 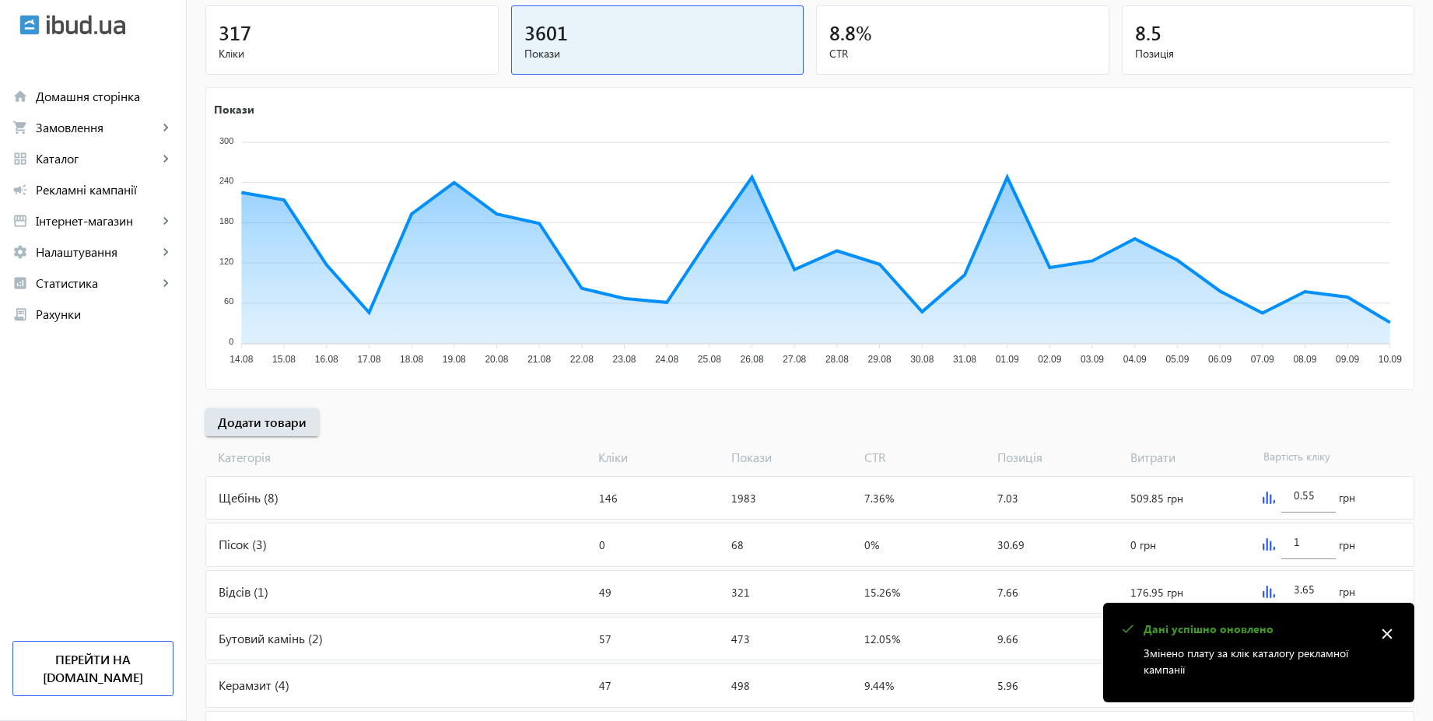 What do you see at coordinates (96, 283) in the screenshot?
I see `span: Статистика` at bounding box center [96, 283].